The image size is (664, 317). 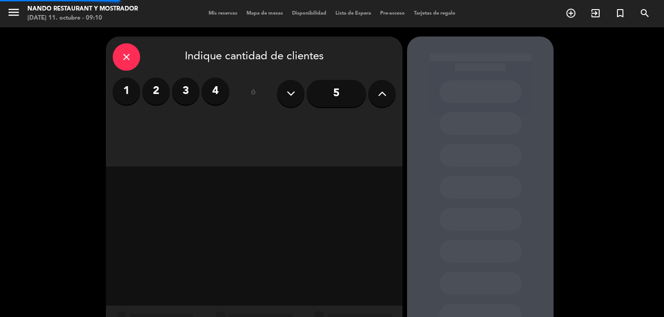 What do you see at coordinates (393, 13) in the screenshot?
I see `span: Pre-acceso` at bounding box center [393, 13].